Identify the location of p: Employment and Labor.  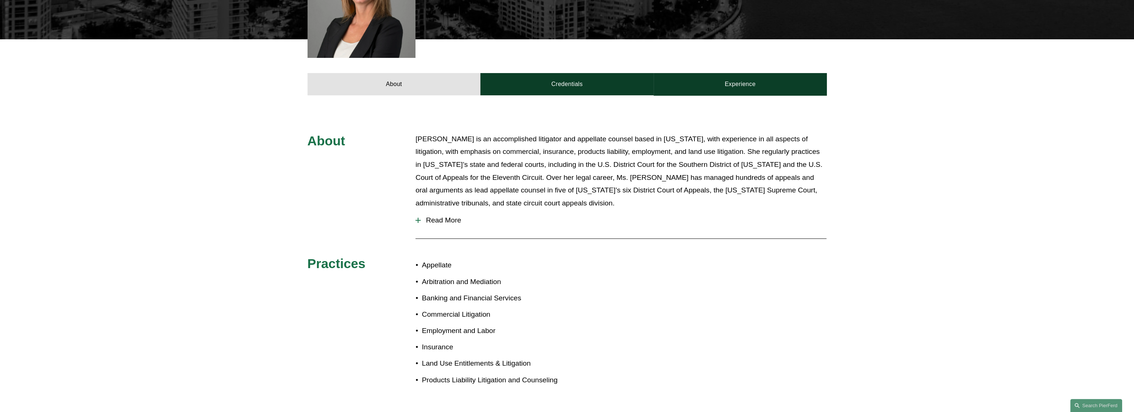
(494, 331).